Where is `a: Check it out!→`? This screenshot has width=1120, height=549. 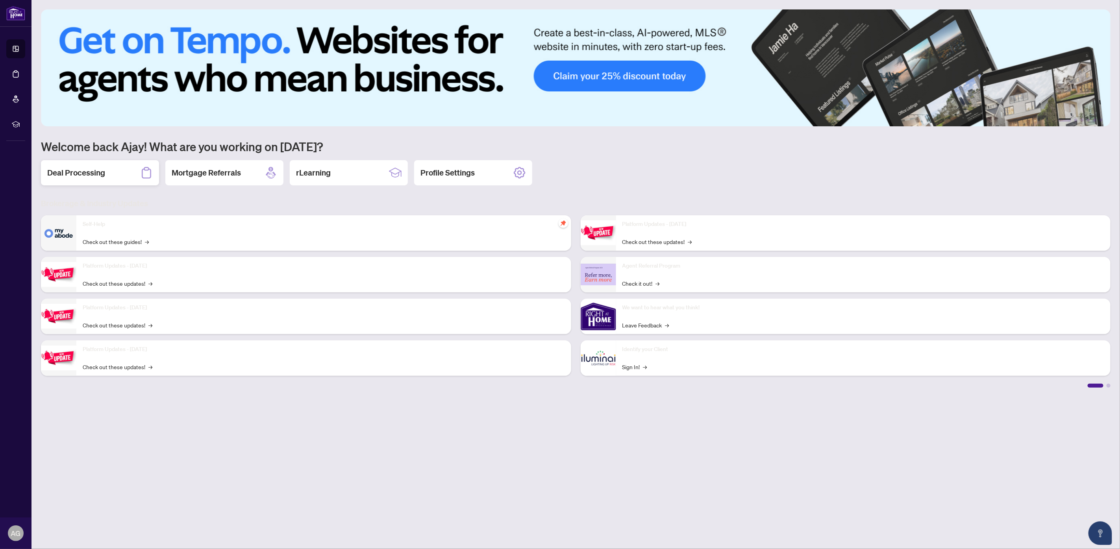 a: Check it out!→ is located at coordinates (641, 283).